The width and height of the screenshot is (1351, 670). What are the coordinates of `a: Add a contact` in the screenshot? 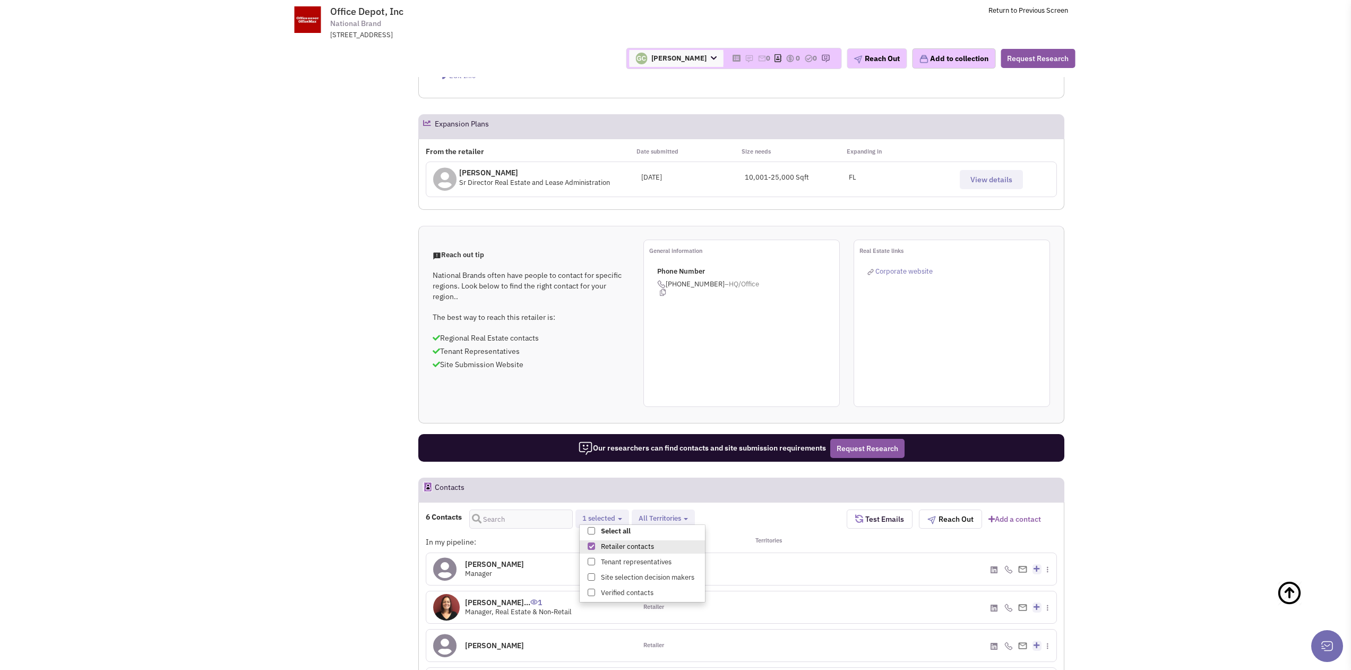 It's located at (1015, 519).